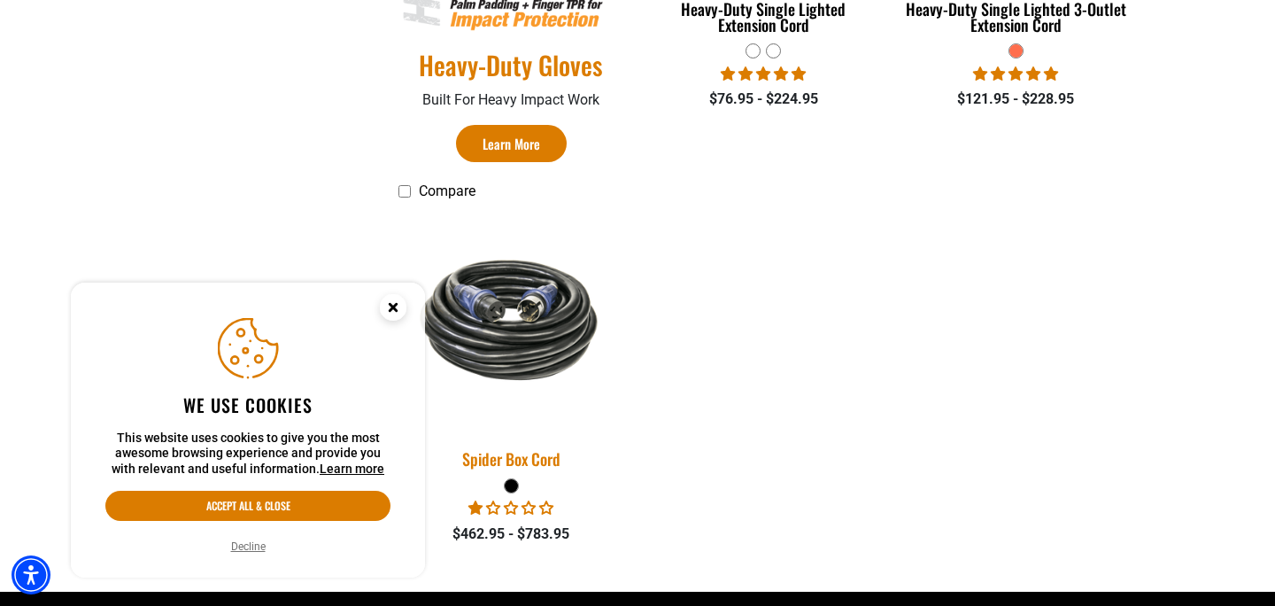  Describe the element at coordinates (393, 310) in the screenshot. I see `button: Close this option` at that location.